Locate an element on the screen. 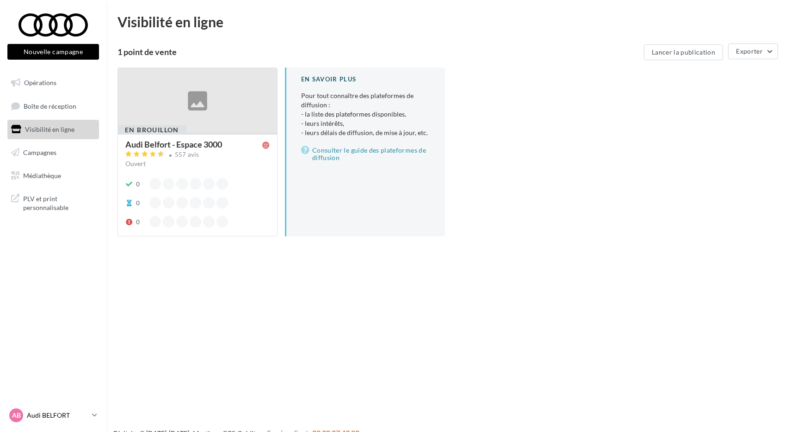 This screenshot has height=432, width=791. div: En savoir plus is located at coordinates (366, 79).